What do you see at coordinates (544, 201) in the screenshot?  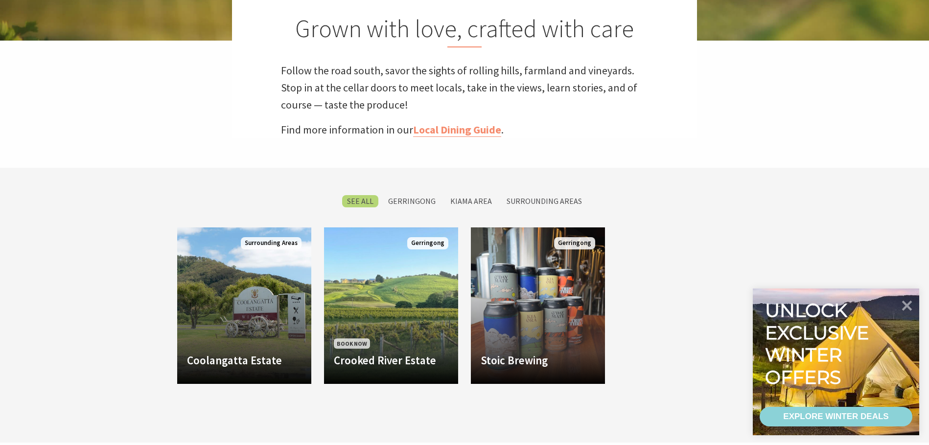 I see `label: Surrounding Areas` at bounding box center [544, 201].